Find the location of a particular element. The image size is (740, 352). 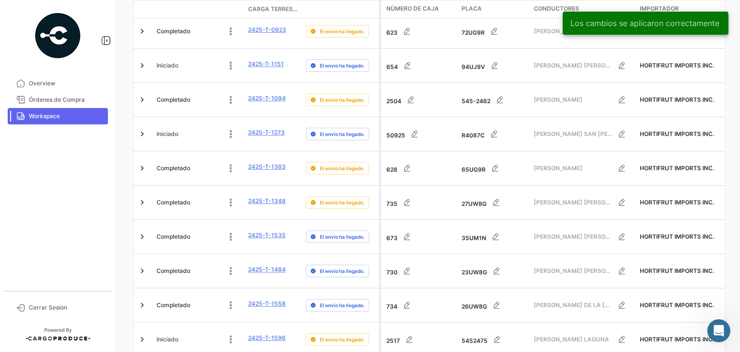

a: Overview is located at coordinates (58, 83).